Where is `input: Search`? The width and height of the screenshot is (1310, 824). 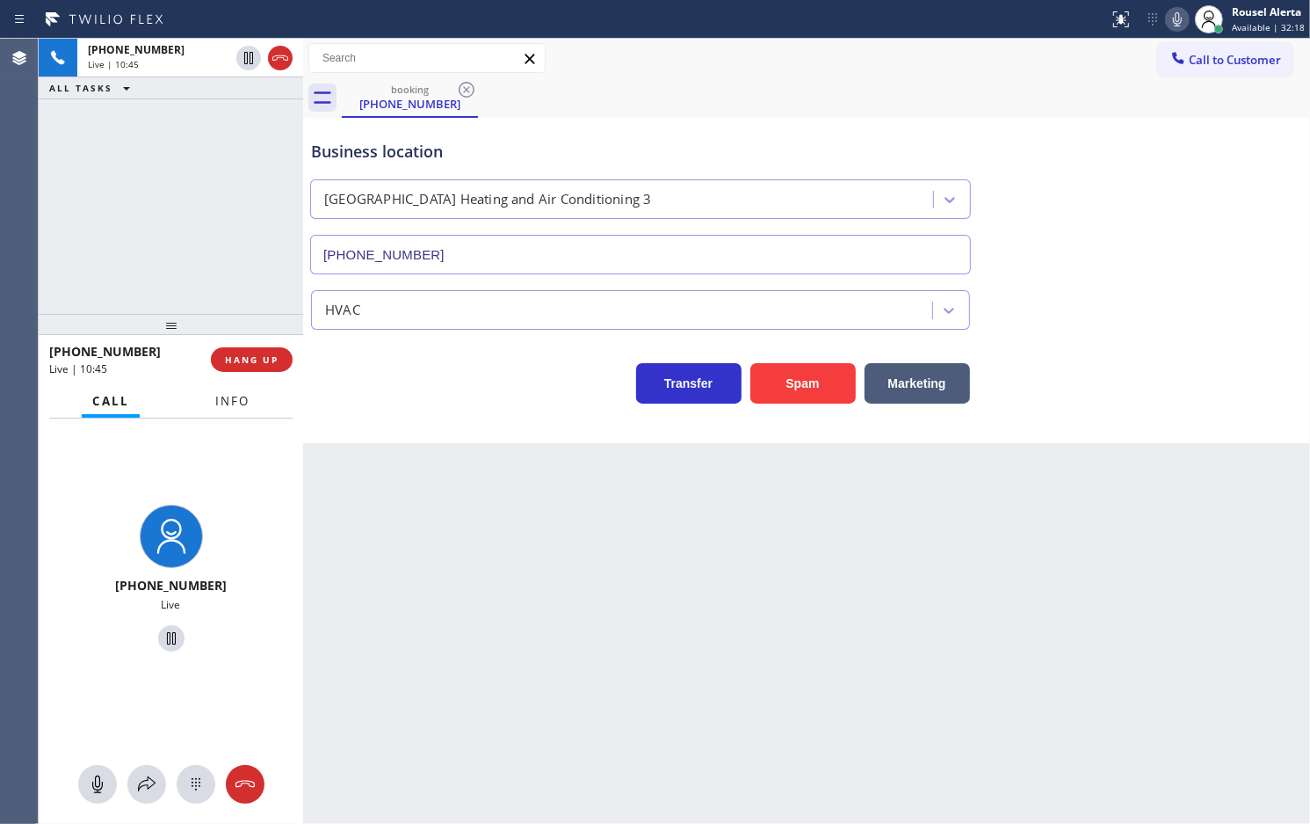
input: Search is located at coordinates (427, 58).